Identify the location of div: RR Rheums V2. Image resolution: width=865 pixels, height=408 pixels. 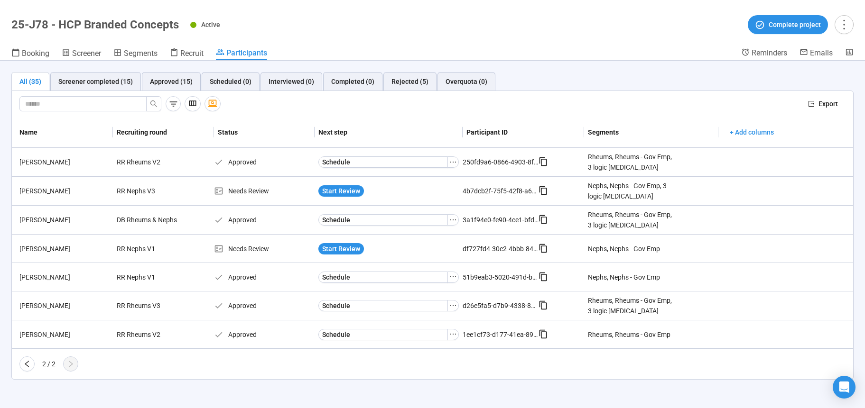
(148, 335).